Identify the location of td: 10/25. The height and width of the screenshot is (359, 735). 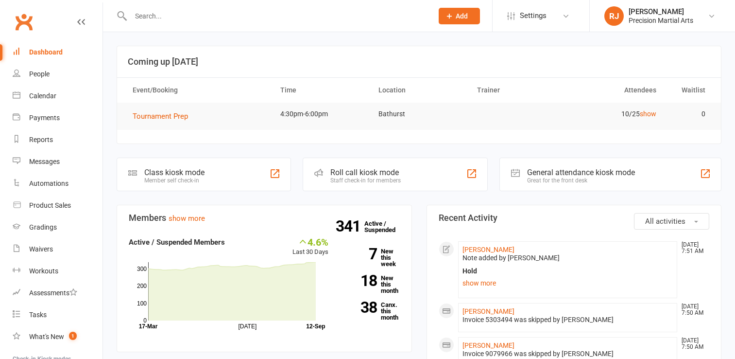
(616, 114).